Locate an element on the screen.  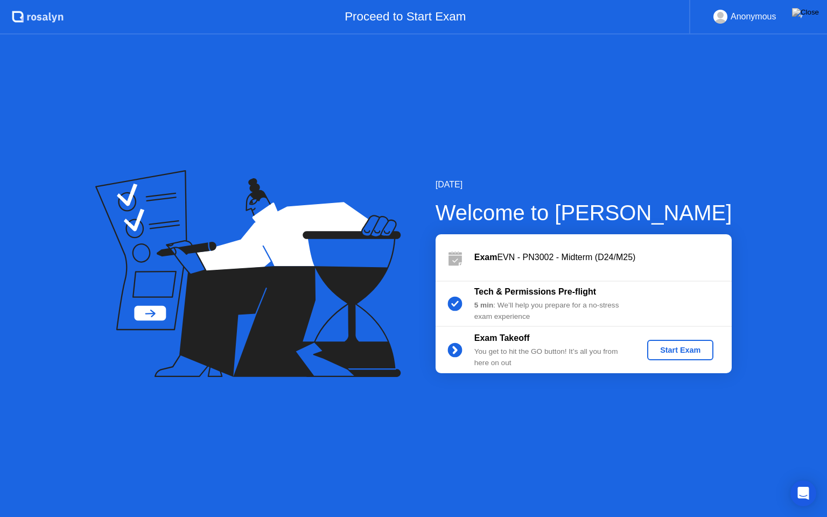
div: EVN - PN3002 - Midterm (D24/M25) is located at coordinates (603, 257).